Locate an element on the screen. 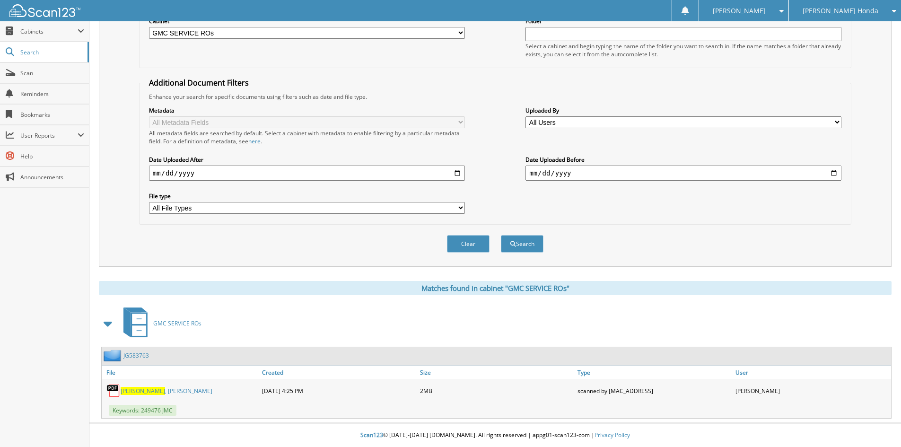 The image size is (901, 447). span: Reminders is located at coordinates (52, 94).